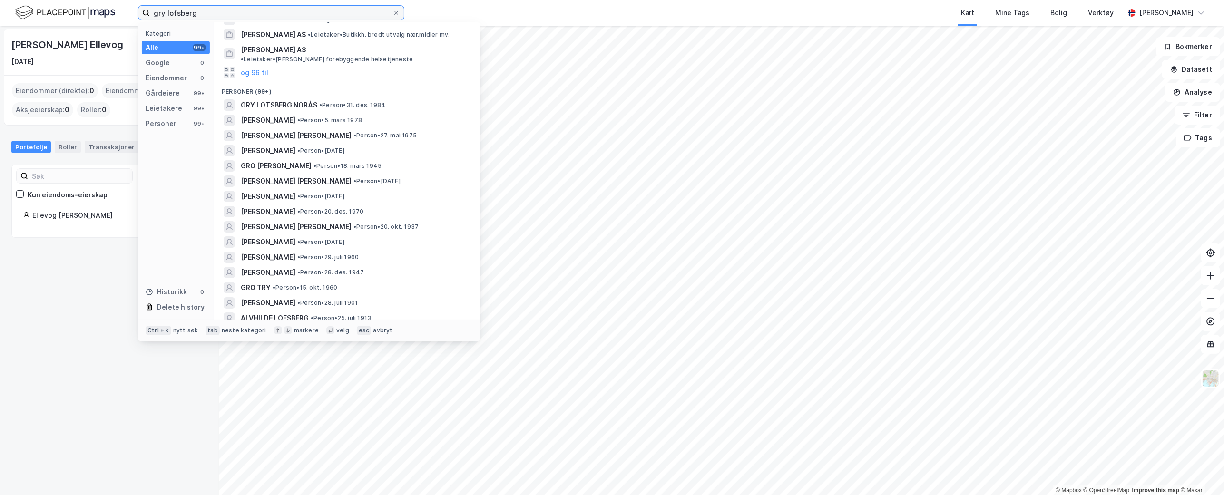  Describe the element at coordinates (255, 288) in the screenshot. I see `span: GRO TRY` at that location.